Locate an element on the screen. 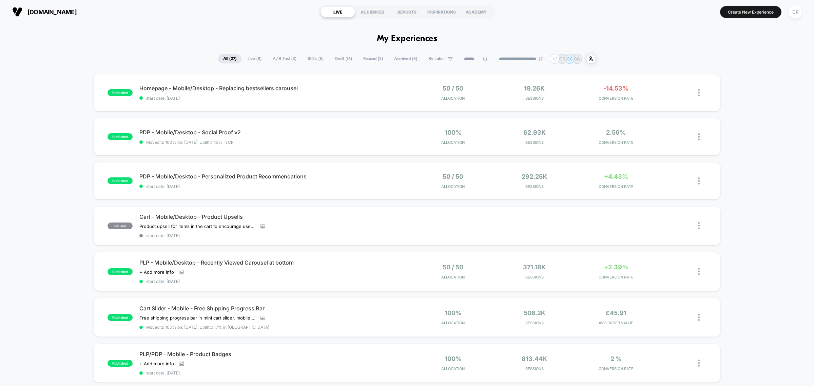  span: Paused ( 3 ) is located at coordinates (373, 59).